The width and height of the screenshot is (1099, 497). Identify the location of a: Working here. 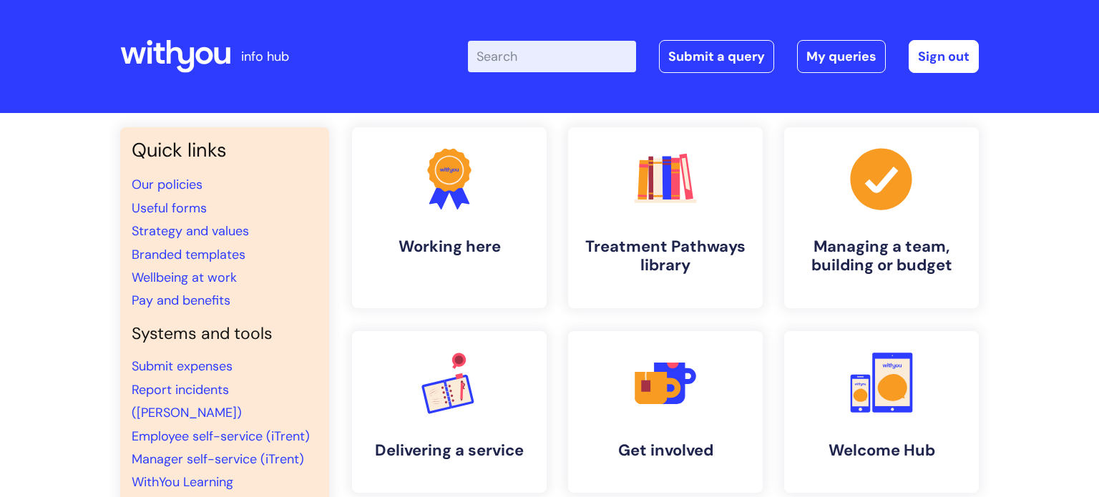
(449, 217).